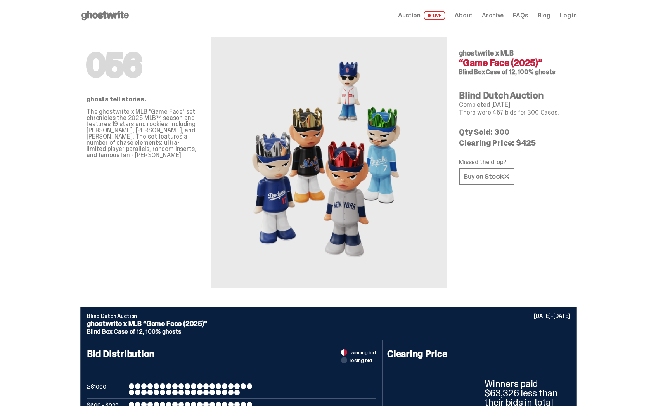  What do you see at coordinates (142, 134) in the screenshot?
I see `p: The ghostwrite x MLB "Game Face" set chronicles the 2025 MLB™ season and features 19 stars and ro...` at bounding box center [142, 134].